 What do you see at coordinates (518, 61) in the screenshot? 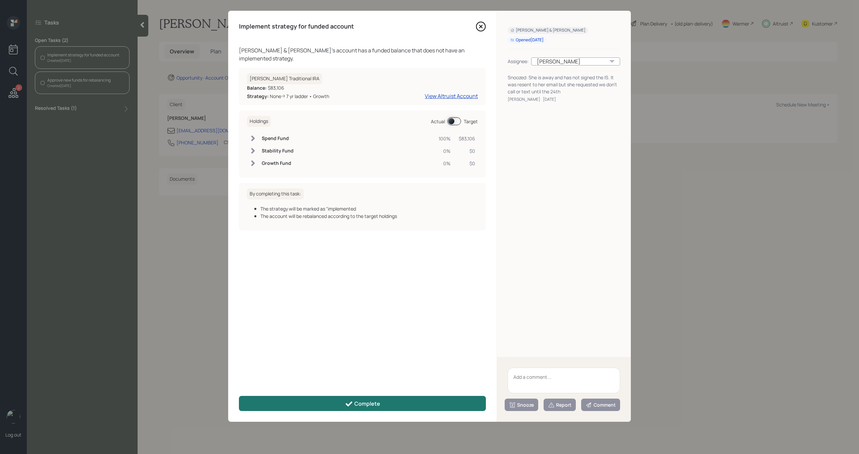
I see `div: Assignee:` at bounding box center [518, 61].